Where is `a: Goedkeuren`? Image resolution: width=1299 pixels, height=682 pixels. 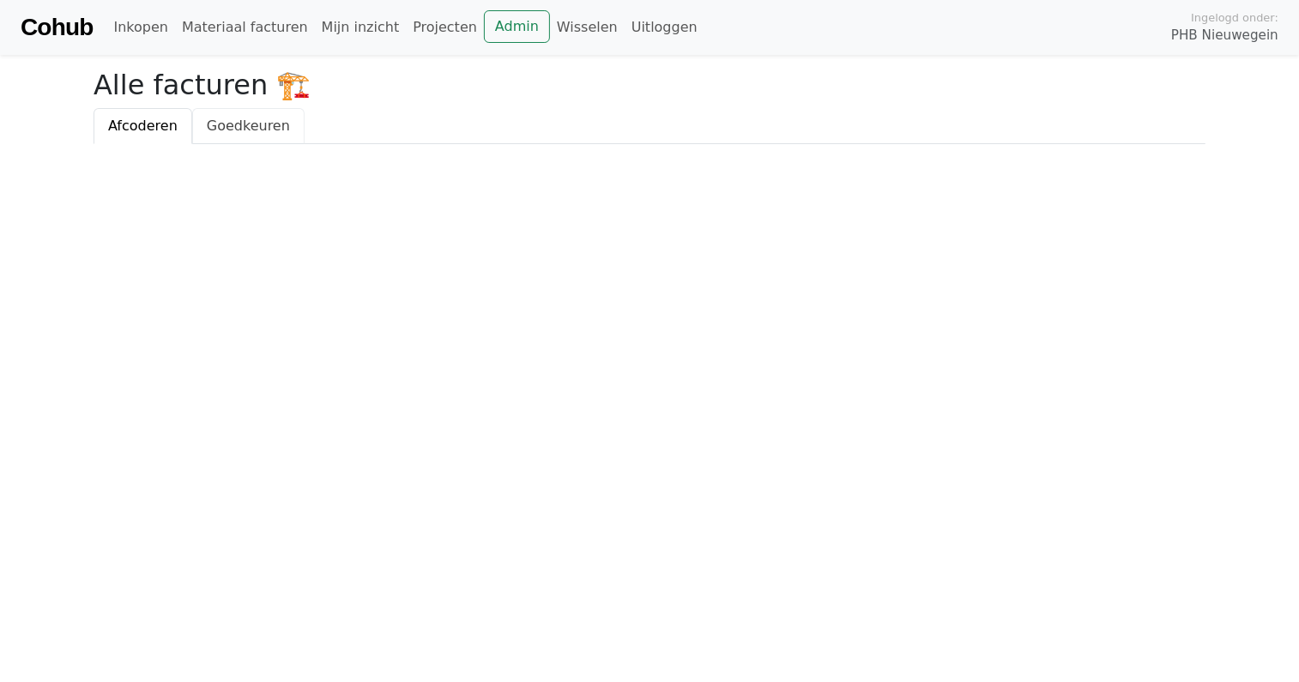 a: Goedkeuren is located at coordinates (248, 126).